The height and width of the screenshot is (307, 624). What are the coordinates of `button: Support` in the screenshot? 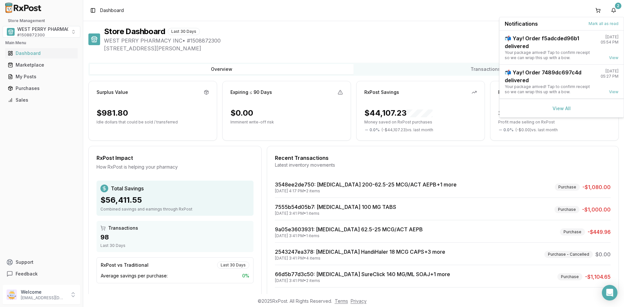 It's located at (41, 262).